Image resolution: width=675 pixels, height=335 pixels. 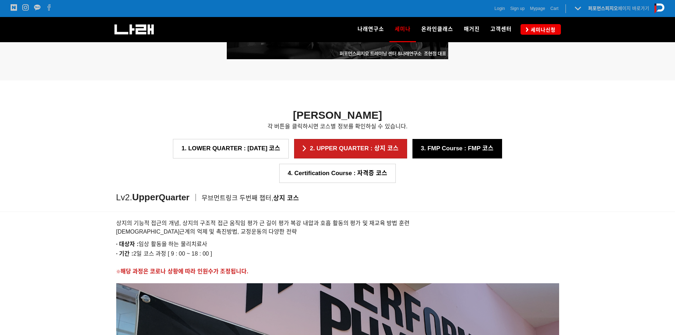 What do you see at coordinates (402, 29) in the screenshot?
I see `a: 세미나` at bounding box center [402, 29].